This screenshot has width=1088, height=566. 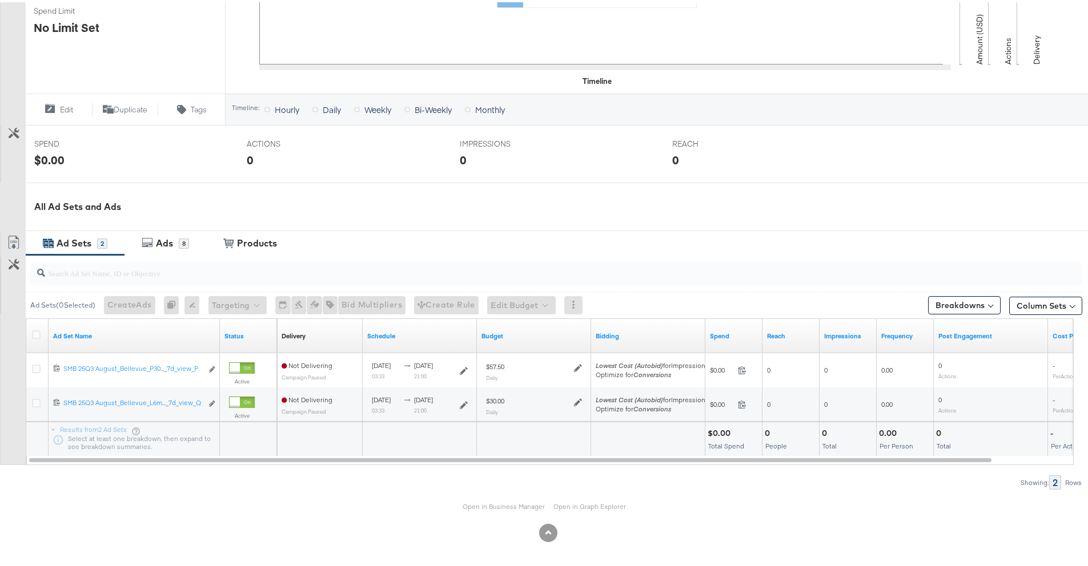 What do you see at coordinates (58, 107) in the screenshot?
I see `button: Edit` at bounding box center [58, 107].